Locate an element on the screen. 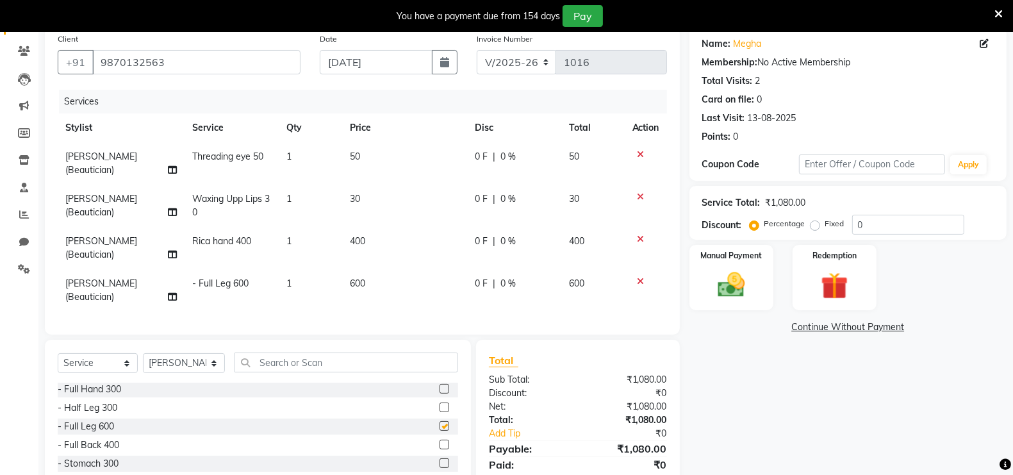 This screenshot has height=475, width=1013. div: - Stomach 300 is located at coordinates (88, 463).